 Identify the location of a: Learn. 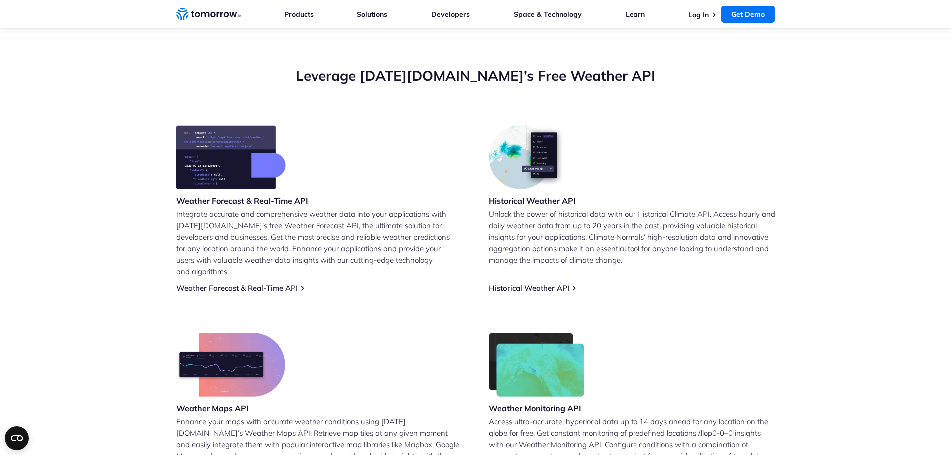
(635, 14).